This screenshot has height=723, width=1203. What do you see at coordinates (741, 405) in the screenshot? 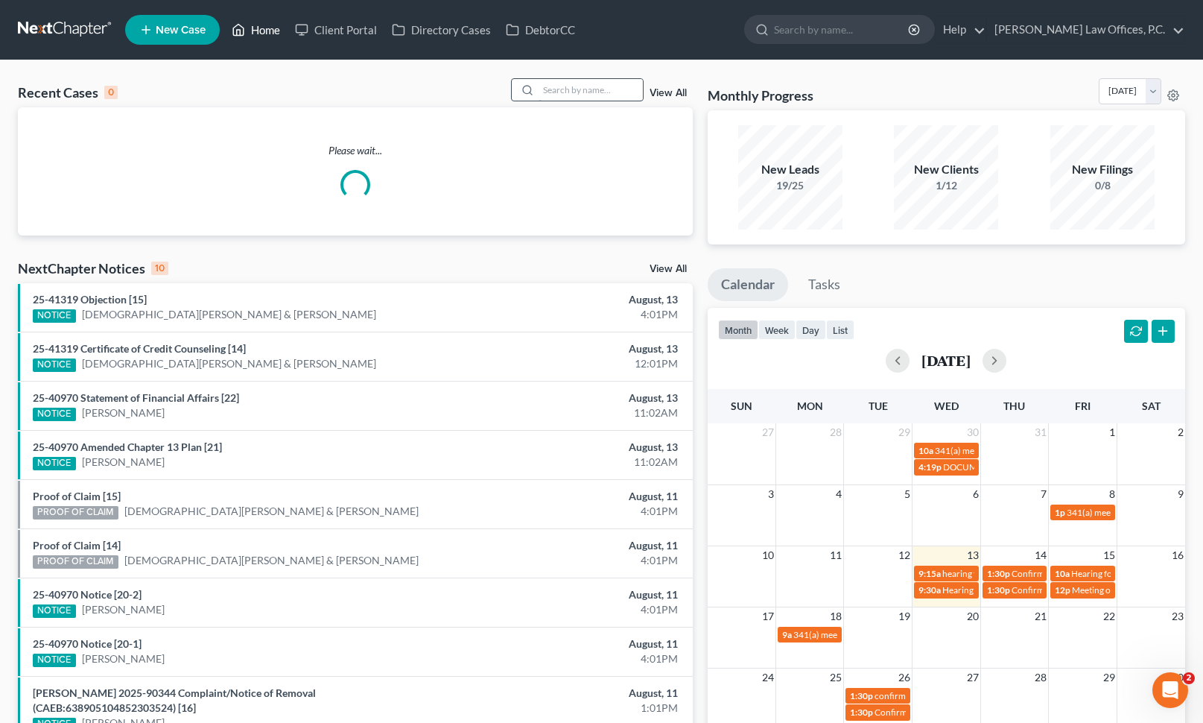
I see `span: Sun` at bounding box center [741, 405].